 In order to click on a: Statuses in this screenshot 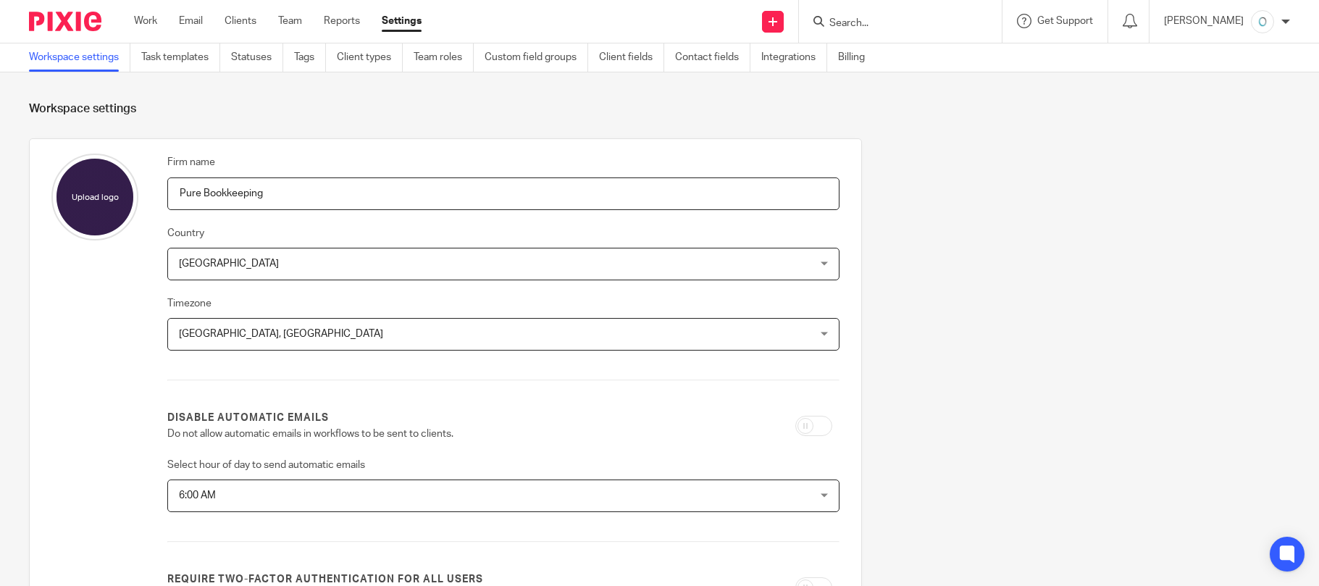, I will do `click(257, 57)`.